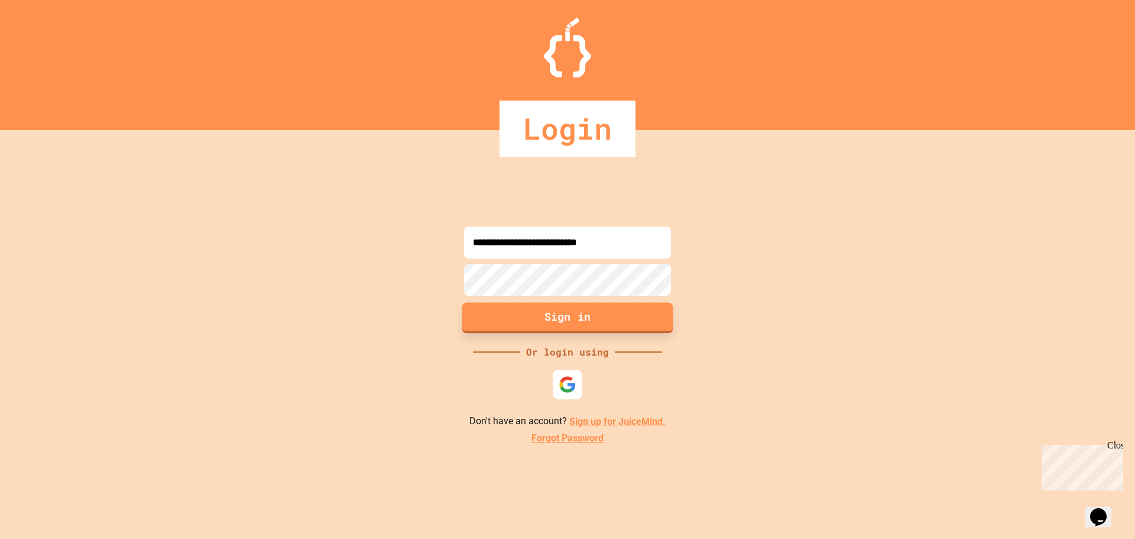  What do you see at coordinates (568, 438) in the screenshot?
I see `a: Forgot Password` at bounding box center [568, 438].